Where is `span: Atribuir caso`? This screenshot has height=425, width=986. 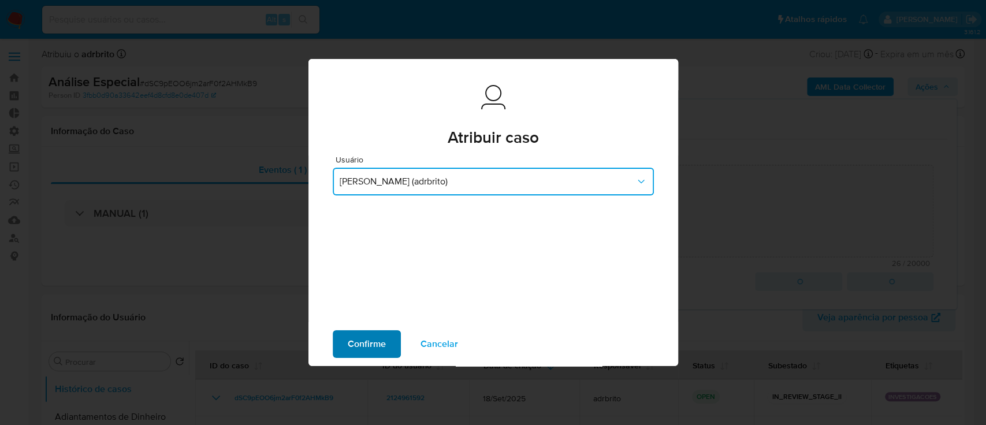 span: Atribuir caso is located at coordinates (493, 137).